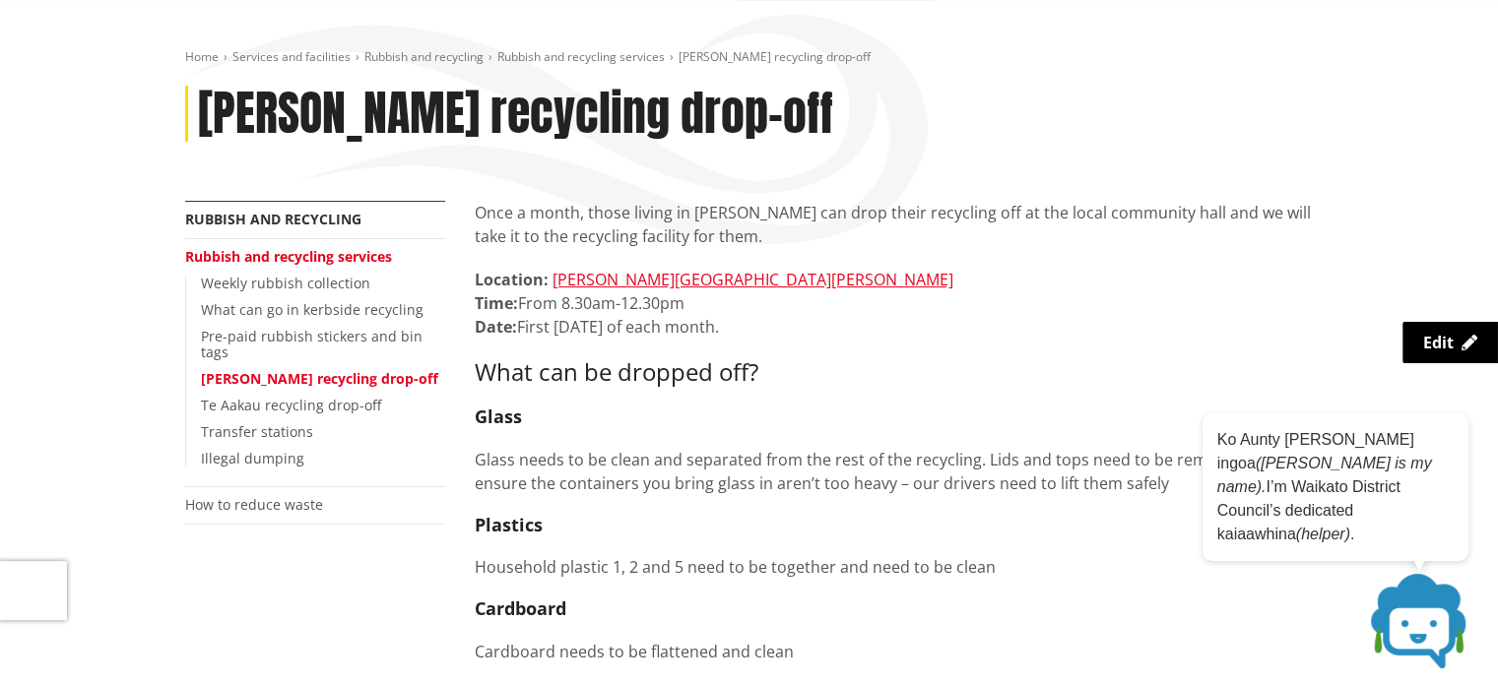  I want to click on em: (helper), so click(1323, 534).